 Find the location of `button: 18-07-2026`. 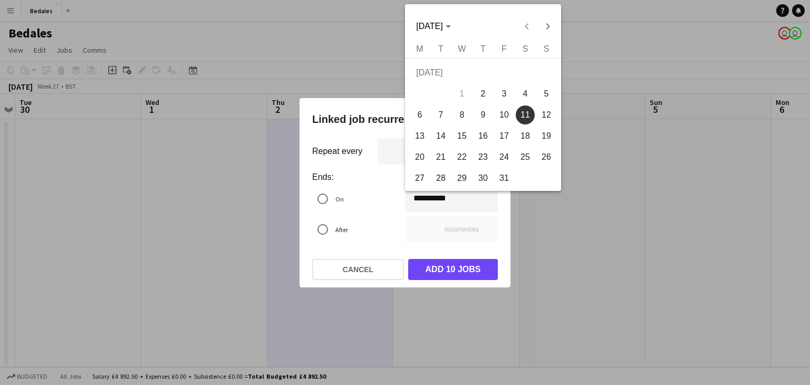

button: 18-07-2026 is located at coordinates (525, 136).